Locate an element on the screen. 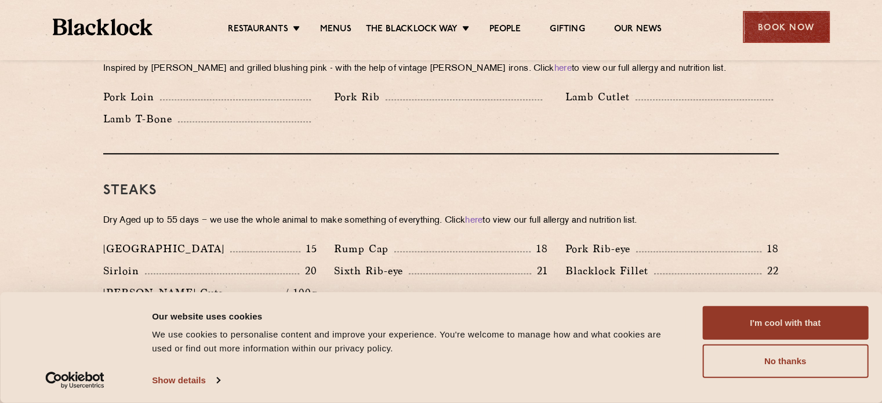 This screenshot has height=403, width=882. div: We use cookies to personalise content and improve your experience. You're welcome to manage how a... is located at coordinates (414, 341).